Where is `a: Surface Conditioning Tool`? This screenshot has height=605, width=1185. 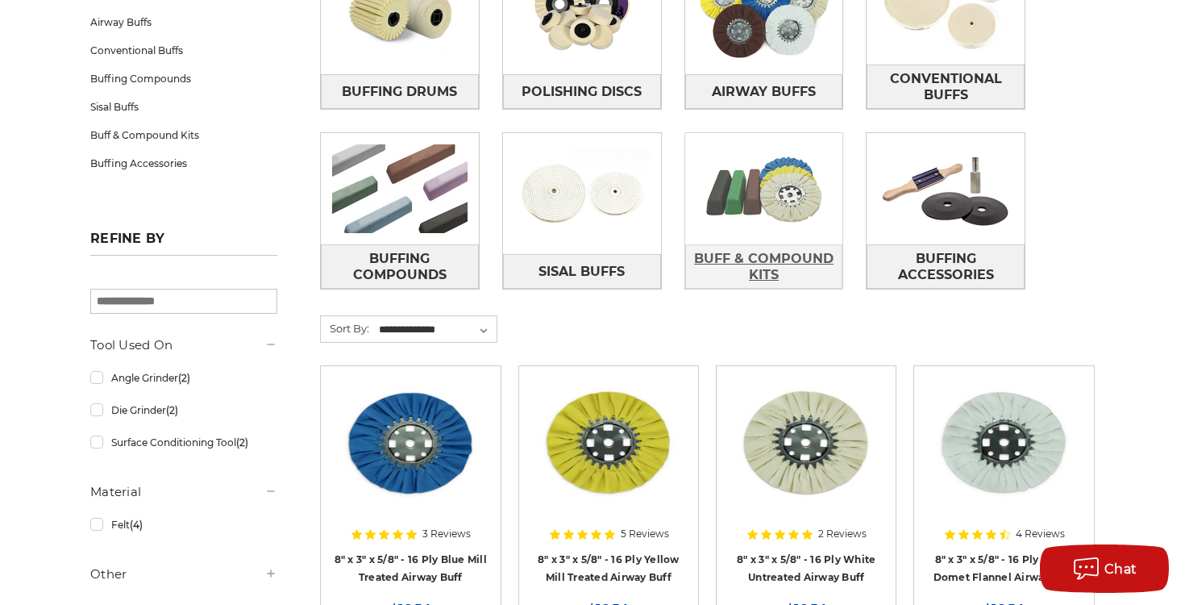 a: Surface Conditioning Tool is located at coordinates (184, 442).